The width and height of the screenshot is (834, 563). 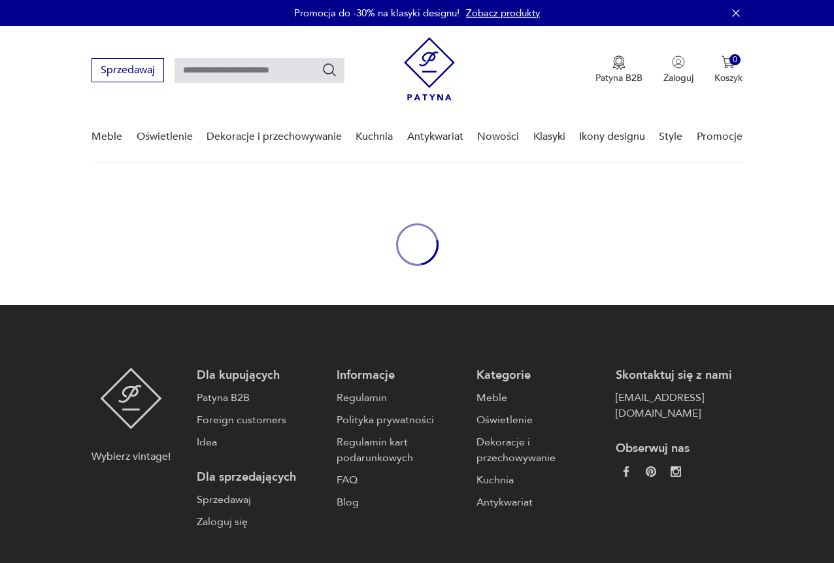 I want to click on button: 0Koszyk, so click(x=728, y=70).